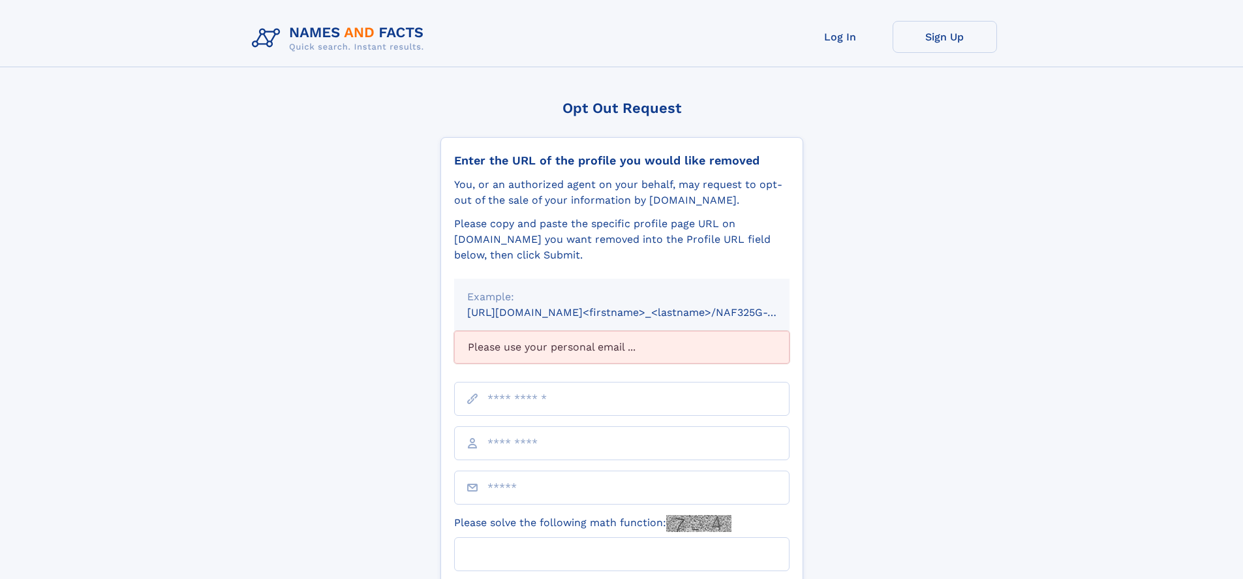 Image resolution: width=1243 pixels, height=579 pixels. I want to click on a: Log In, so click(840, 37).